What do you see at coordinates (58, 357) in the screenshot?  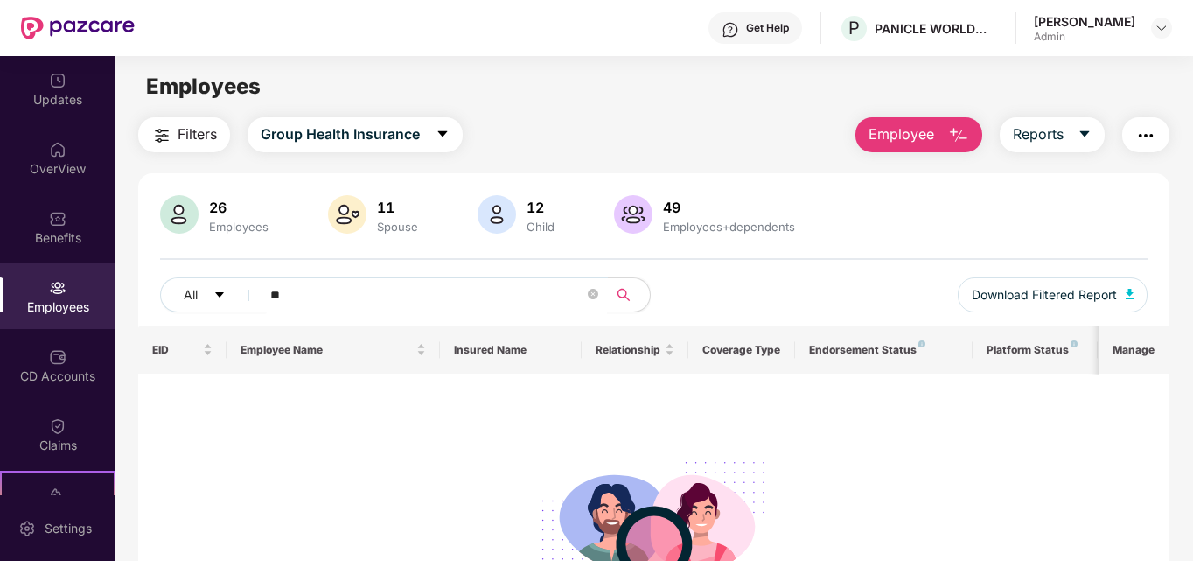 I see `img: svg+xml;base64,PHN2ZyBpZD0iQ0RfQWNjb3VudHMiIGRhdGEtbmFtZT0iQ0QgQWNjb3VudHMiIHhtbG5zPSJodHRwOi8vd3...` at bounding box center [58, 357].